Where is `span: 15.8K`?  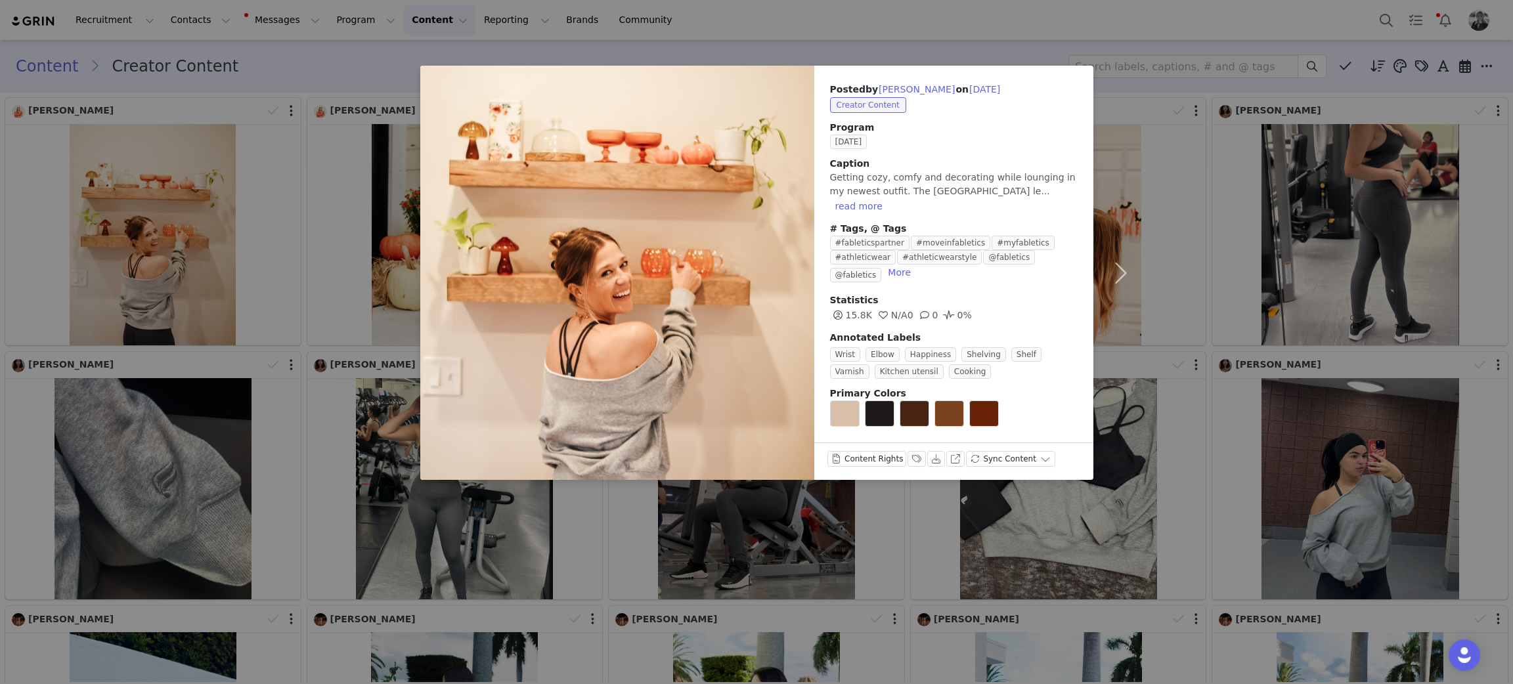
span: 15.8K is located at coordinates (851, 315).